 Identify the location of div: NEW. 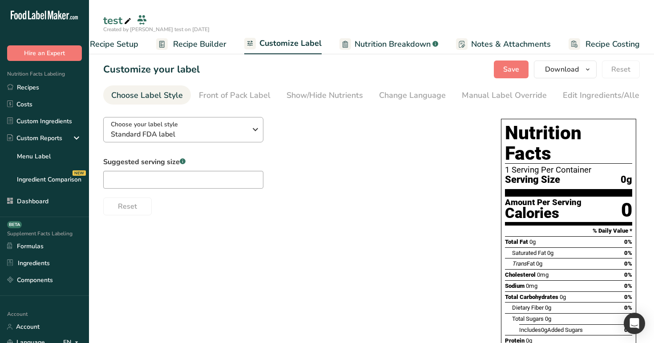
(79, 173).